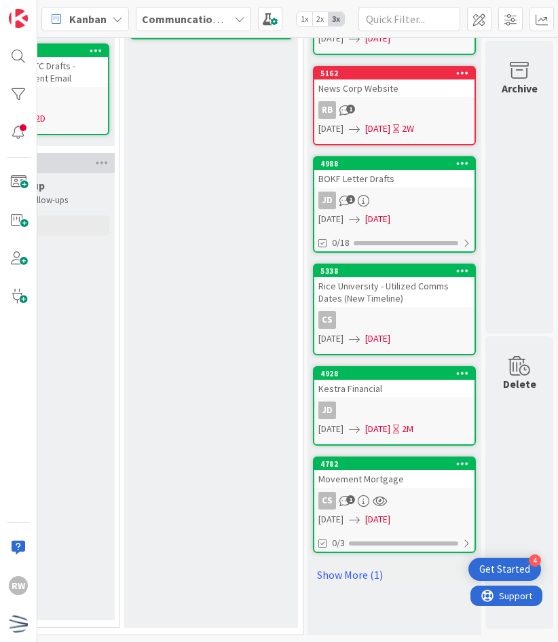 This screenshot has height=642, width=558. What do you see at coordinates (408, 429) in the screenshot?
I see `div: 2M` at bounding box center [408, 429].